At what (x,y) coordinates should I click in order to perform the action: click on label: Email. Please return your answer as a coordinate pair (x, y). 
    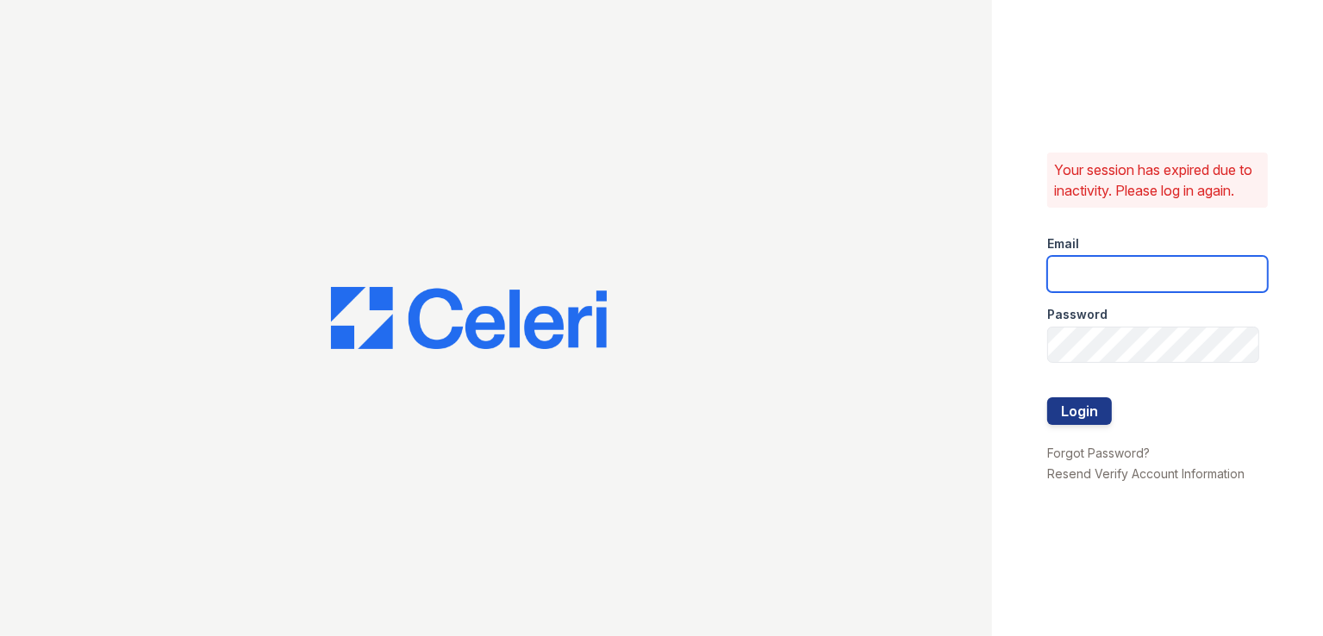
    Looking at the image, I should click on (1063, 244).